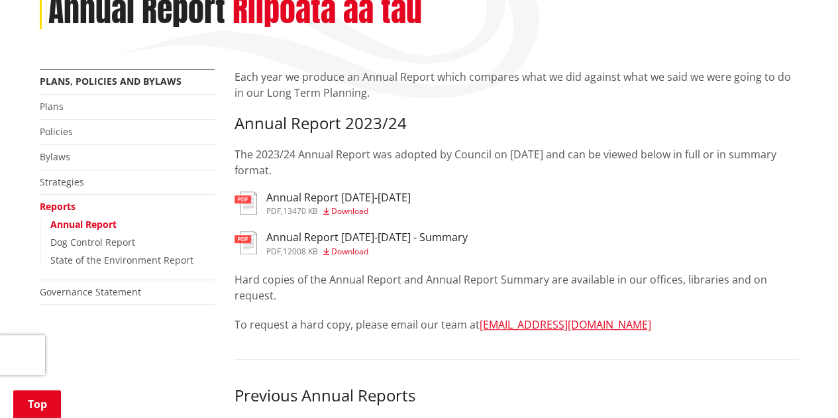 This screenshot has height=418, width=838. Describe the element at coordinates (52, 106) in the screenshot. I see `a: Plans` at that location.